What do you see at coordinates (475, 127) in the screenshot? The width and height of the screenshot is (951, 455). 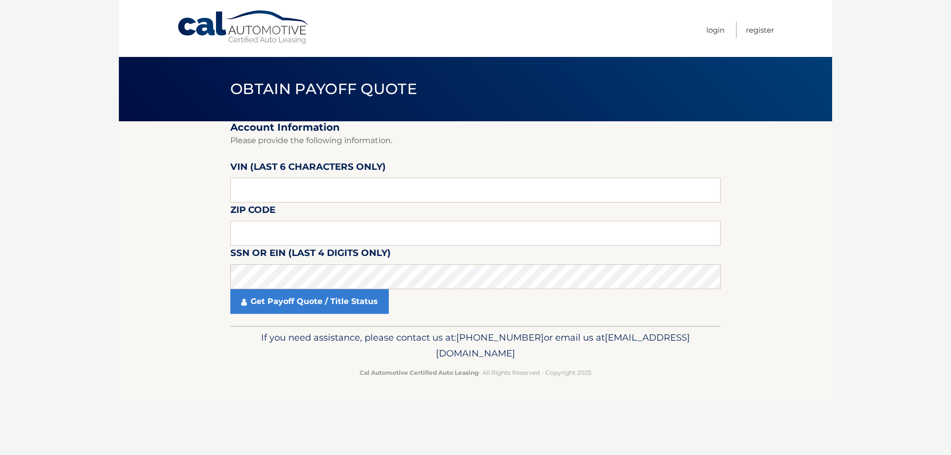 I see `h2: Account Information` at bounding box center [475, 127].